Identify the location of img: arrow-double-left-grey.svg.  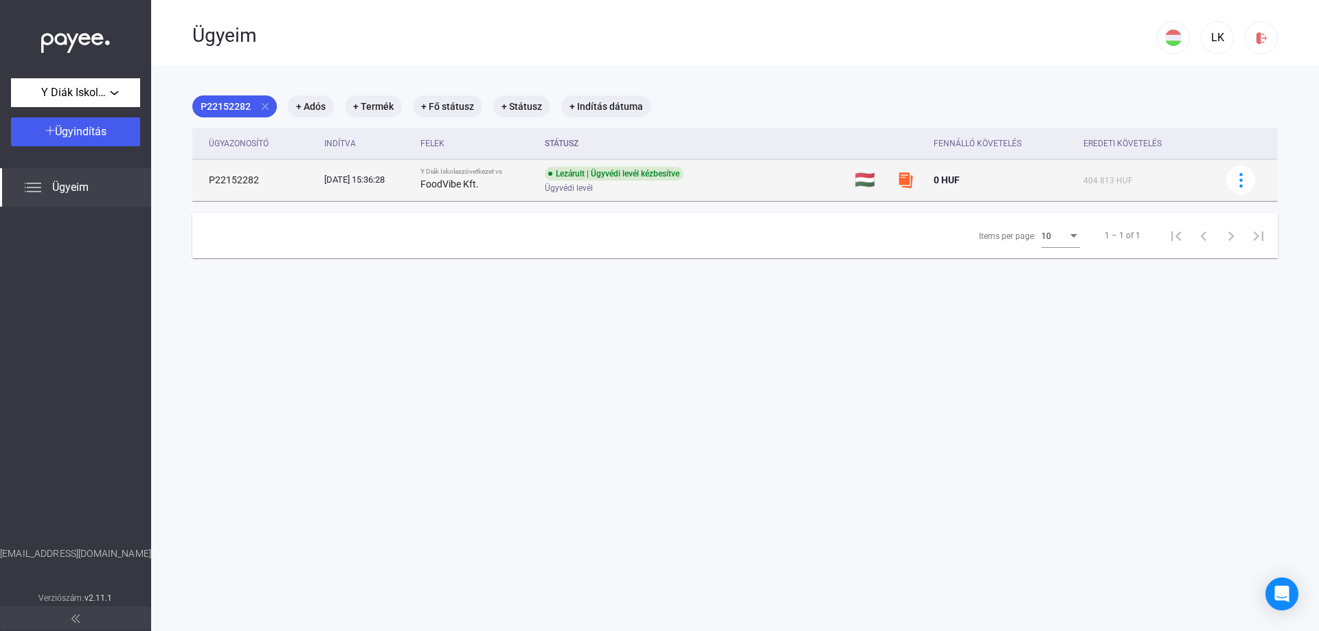
(76, 619).